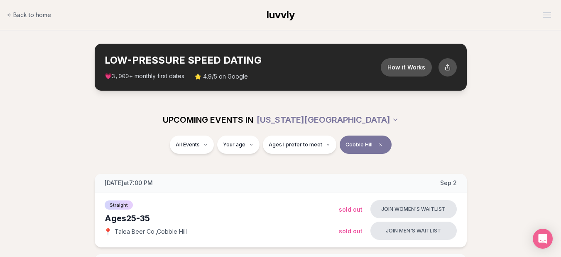 The height and width of the screenshot is (257, 561). I want to click on button: How it Works, so click(406, 67).